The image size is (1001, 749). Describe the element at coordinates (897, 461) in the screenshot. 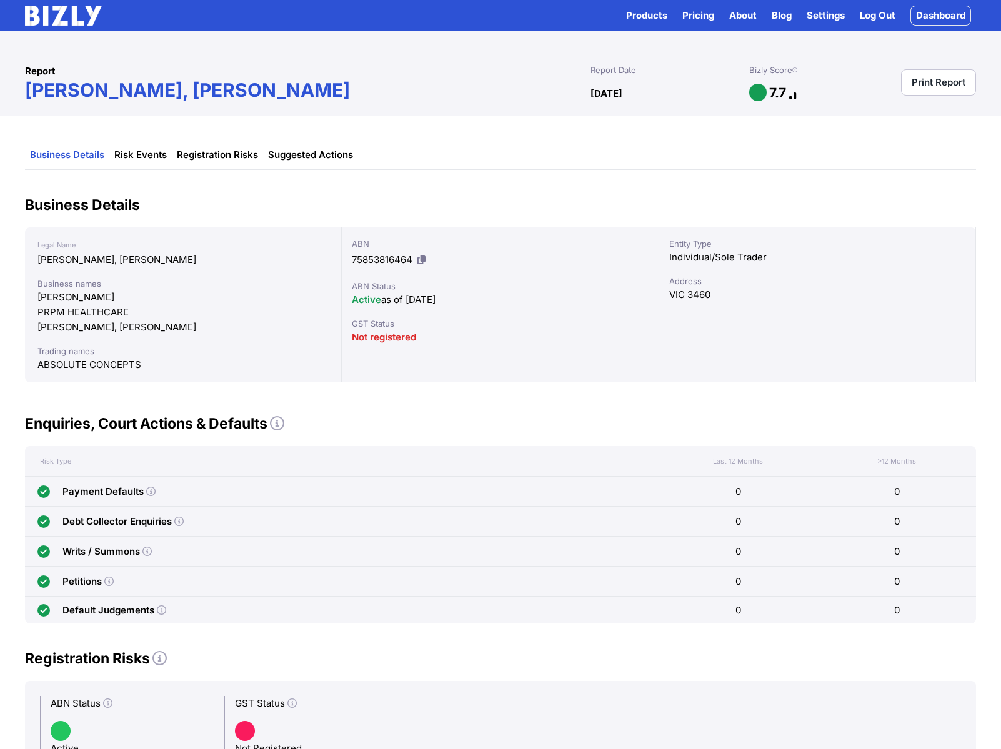

I see `span: >12 Months` at that location.